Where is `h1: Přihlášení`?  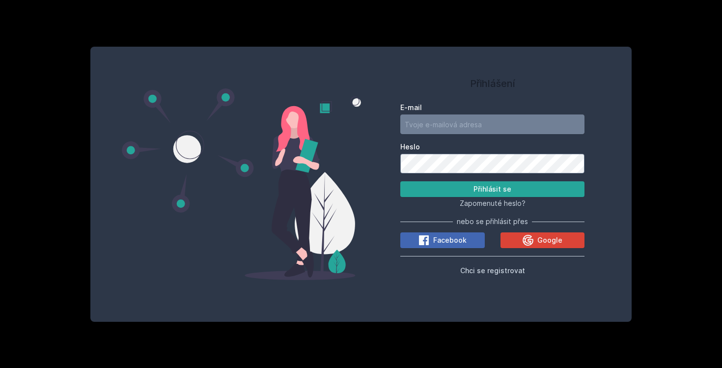 h1: Přihlášení is located at coordinates (492, 83).